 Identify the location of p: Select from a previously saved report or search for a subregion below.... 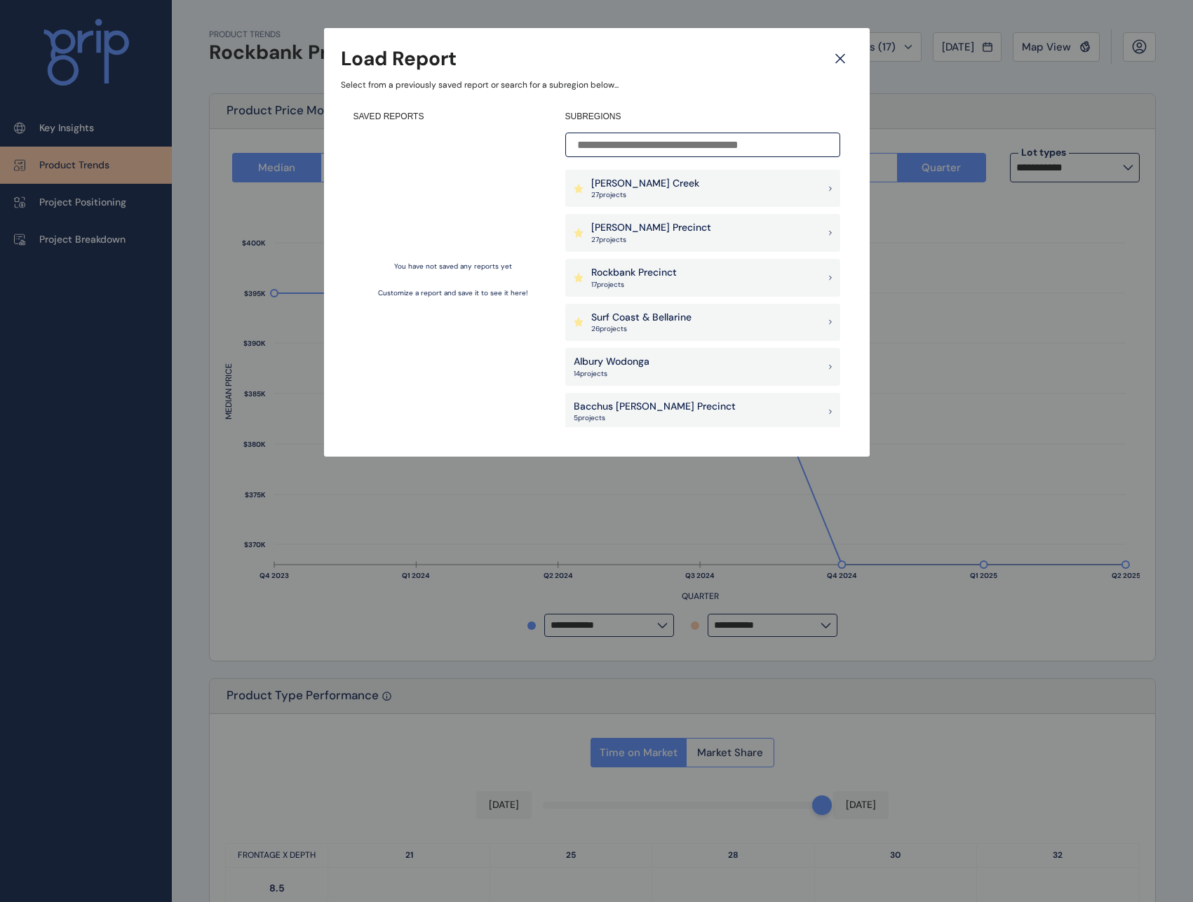
(597, 85).